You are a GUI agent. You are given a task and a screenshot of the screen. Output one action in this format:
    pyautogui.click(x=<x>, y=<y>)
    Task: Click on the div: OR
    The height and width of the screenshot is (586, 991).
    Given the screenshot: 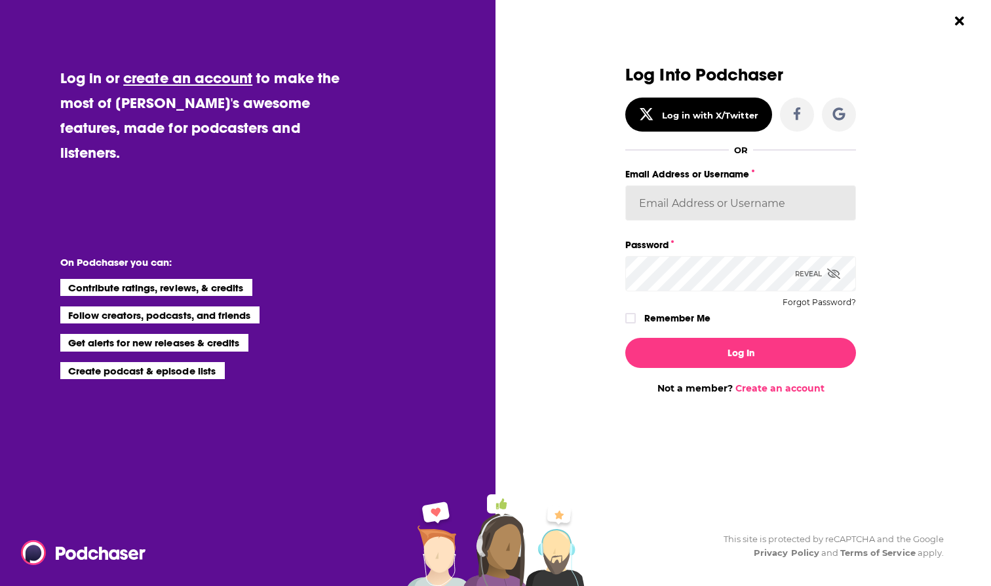 What is the action you would take?
    pyautogui.click(x=740, y=150)
    